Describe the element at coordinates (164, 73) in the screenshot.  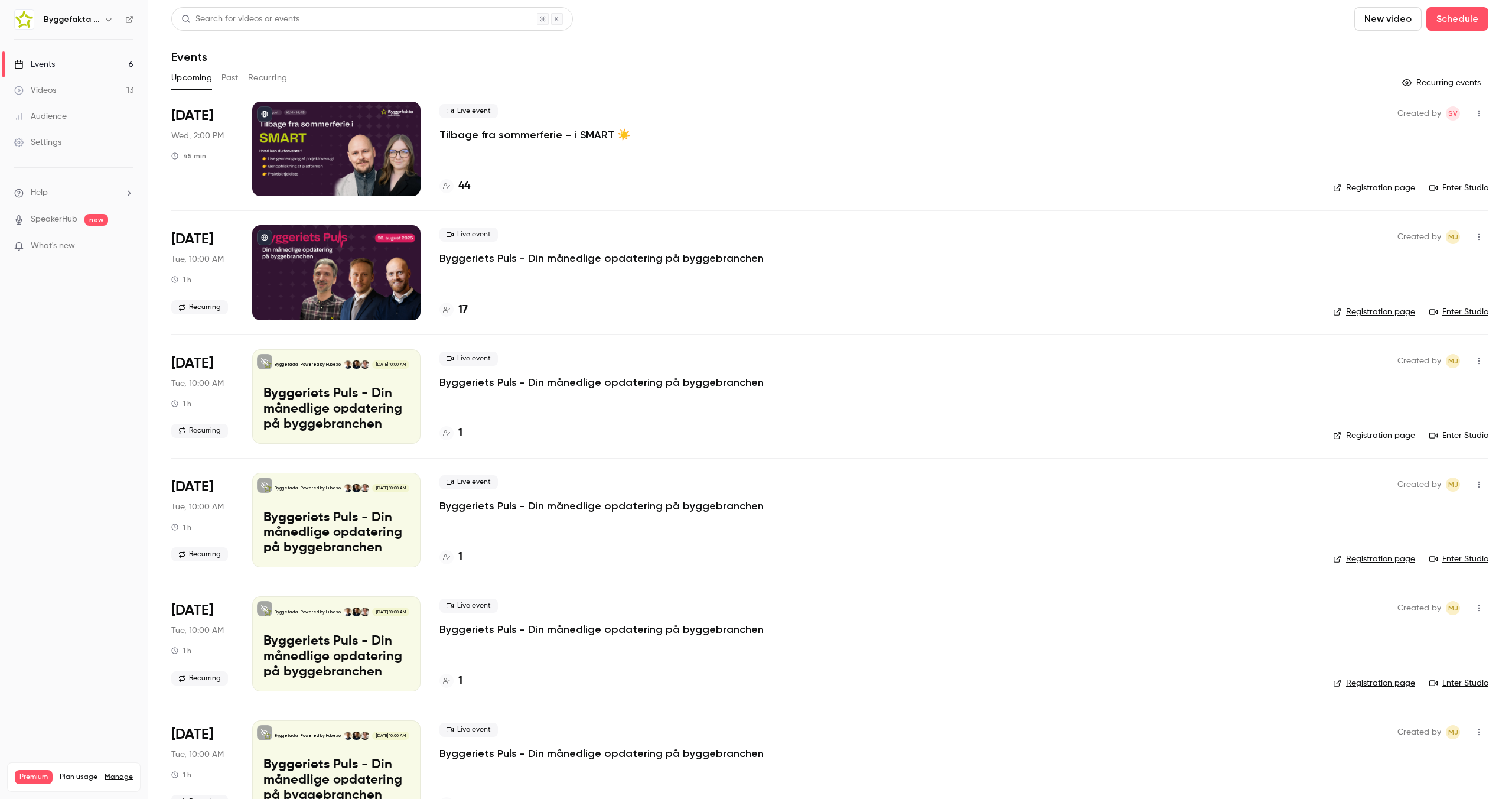
I see `div: Keywords by Traffic` at that location.